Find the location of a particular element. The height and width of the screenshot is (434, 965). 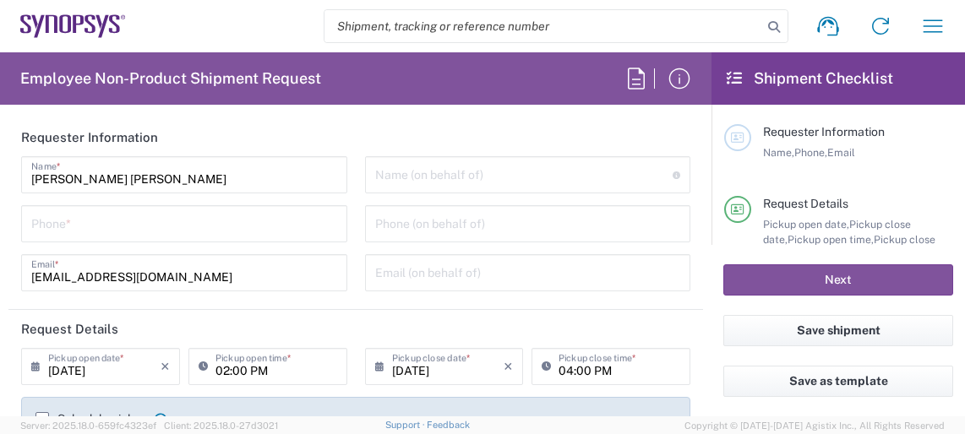

button: Next is located at coordinates (838, 280).